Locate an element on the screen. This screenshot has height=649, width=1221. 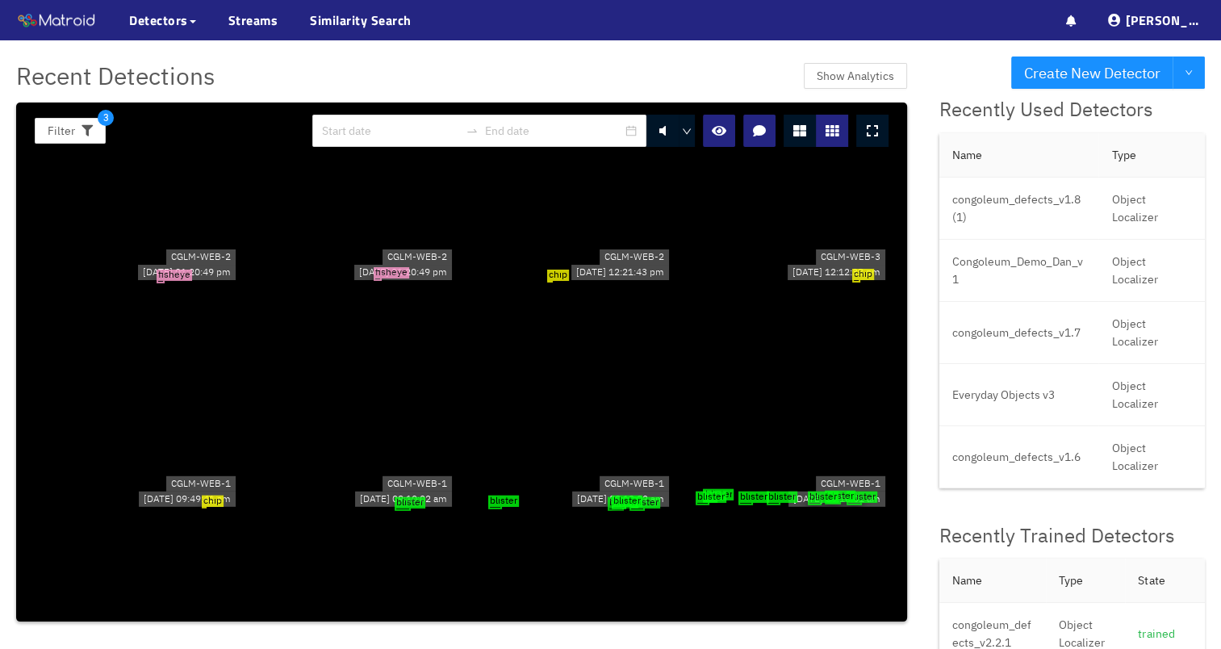
td: congoleum_defects_v1.8 (1) is located at coordinates (1018, 208).